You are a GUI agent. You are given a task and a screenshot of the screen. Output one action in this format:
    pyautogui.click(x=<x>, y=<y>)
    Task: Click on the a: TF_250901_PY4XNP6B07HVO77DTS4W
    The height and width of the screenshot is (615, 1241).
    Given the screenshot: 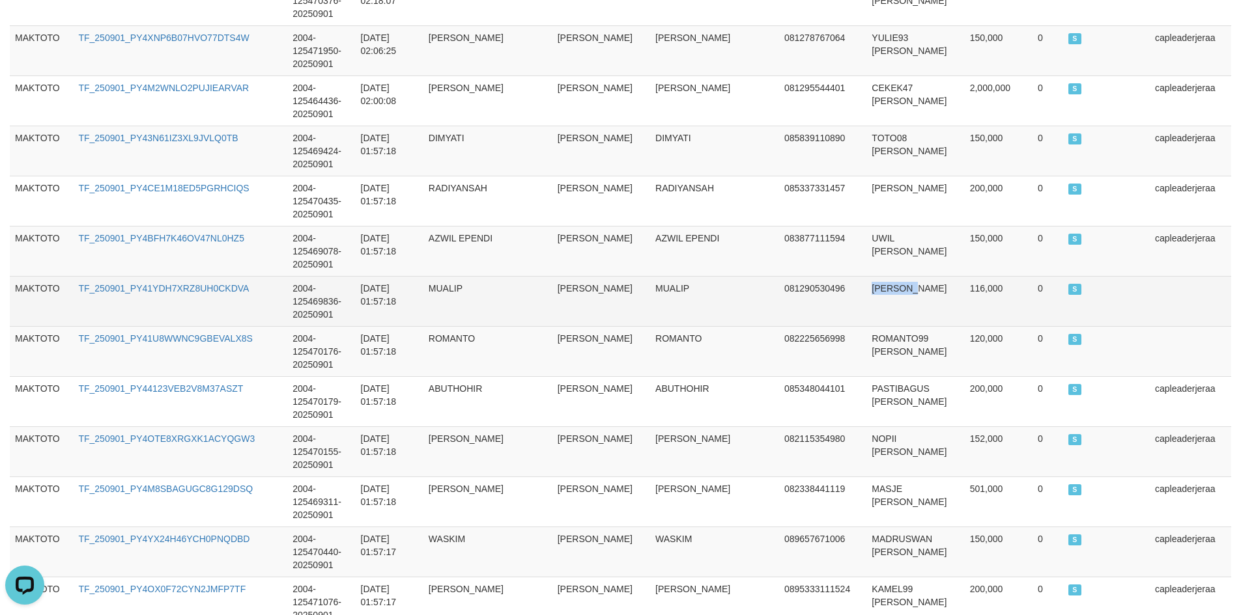 What is the action you would take?
    pyautogui.click(x=163, y=38)
    